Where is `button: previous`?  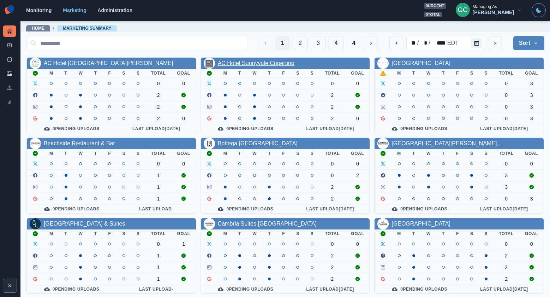 button: previous is located at coordinates (397, 43).